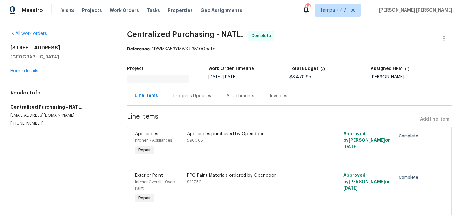 This screenshot has height=215, width=462. What do you see at coordinates (29, 34) in the screenshot?
I see `a: All work orders` at bounding box center [29, 34].